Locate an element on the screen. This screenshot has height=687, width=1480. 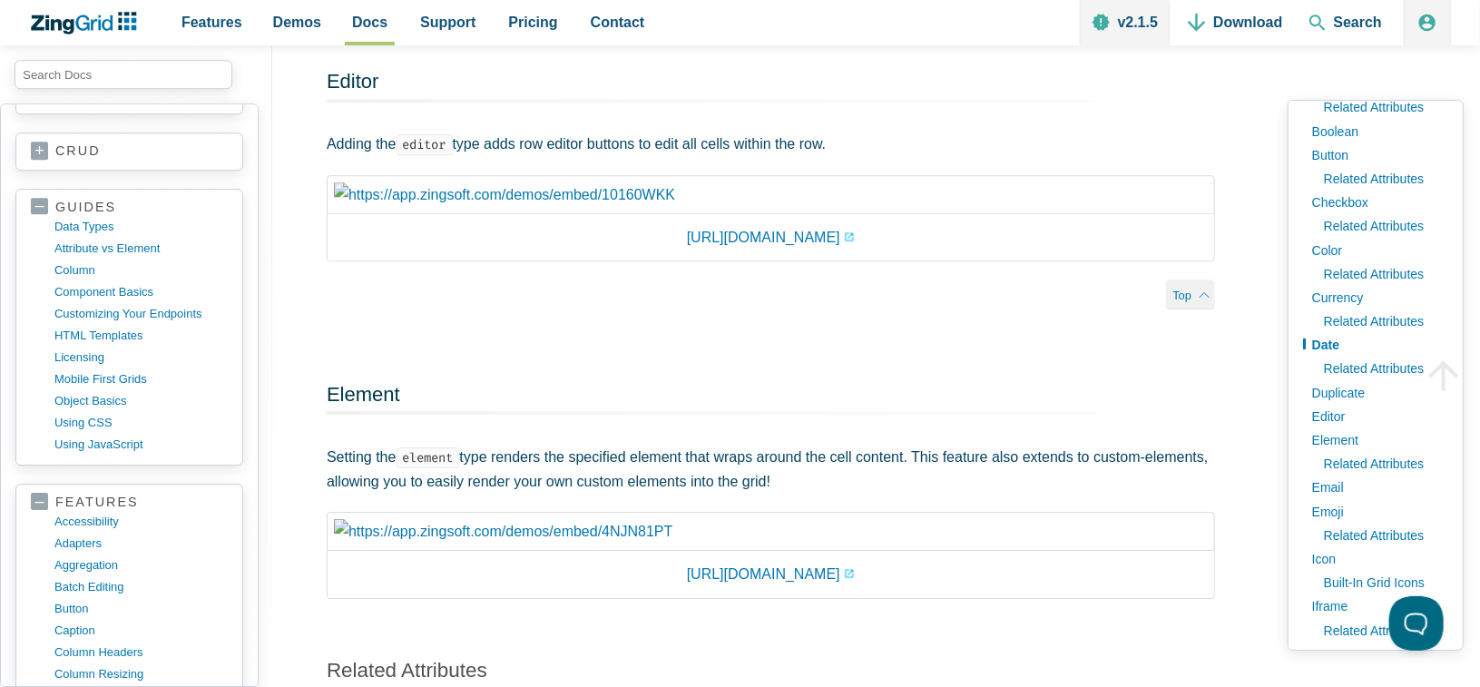
p: Setting the type renders the specified element that wraps around the cell content. This feature a... is located at coordinates (770, 469).